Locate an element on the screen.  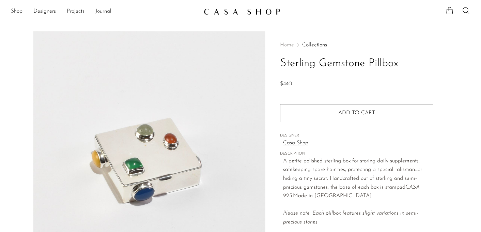
h1: Sterling Gemstone Pillbox is located at coordinates (357, 63).